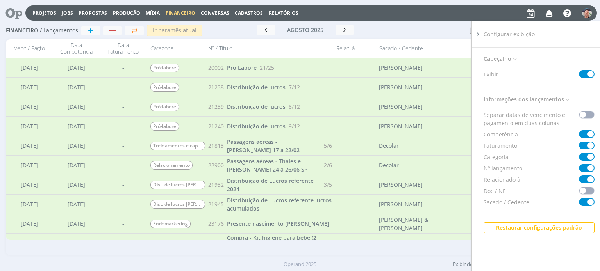 The width and height of the screenshot is (600, 271). What do you see at coordinates (279, 205) in the screenshot?
I see `span: Distribuição de Lucros referente lucros acumulados` at bounding box center [279, 205].